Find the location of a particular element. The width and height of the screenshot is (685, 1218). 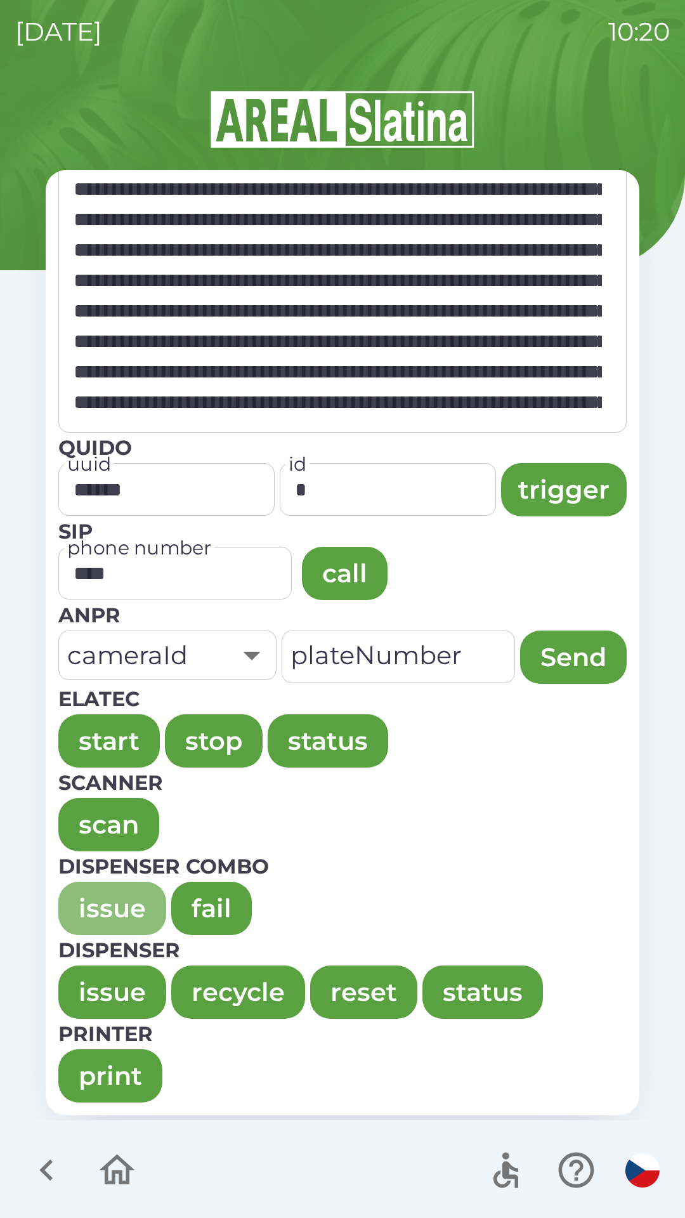

label: id is located at coordinates (297, 464).